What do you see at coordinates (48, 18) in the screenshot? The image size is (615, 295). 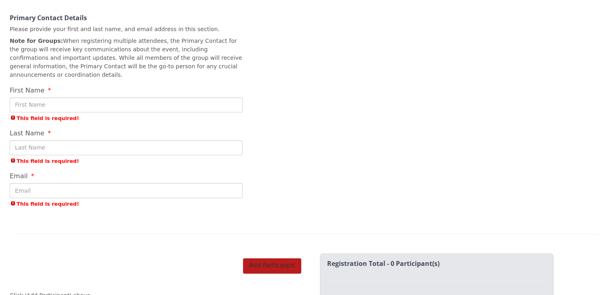 I see `strong: Primary Contact Details` at bounding box center [48, 18].